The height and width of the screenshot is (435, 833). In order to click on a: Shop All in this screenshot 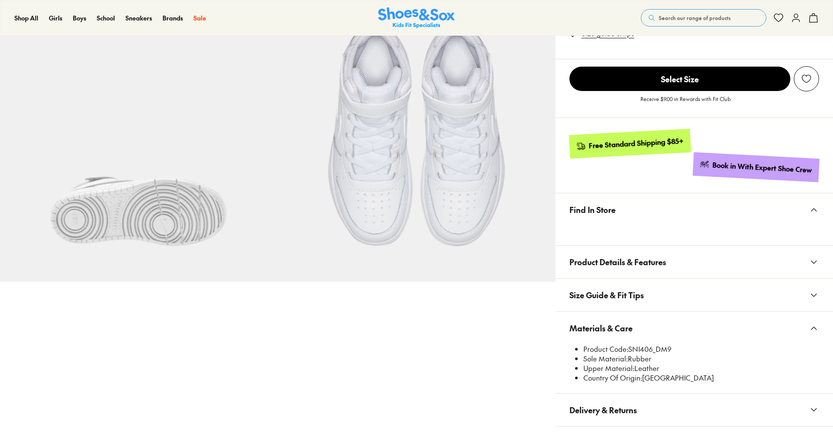, I will do `click(26, 18)`.